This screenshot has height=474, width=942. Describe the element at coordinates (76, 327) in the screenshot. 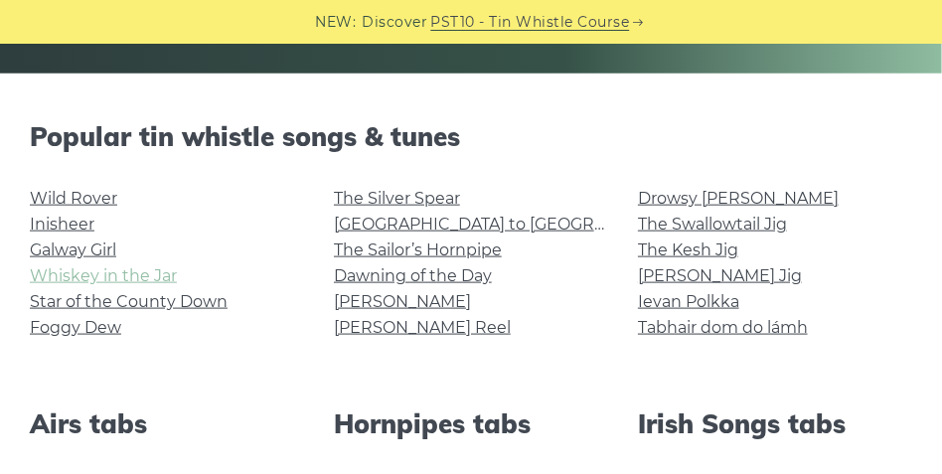

I see `a: Foggy Dew` at that location.